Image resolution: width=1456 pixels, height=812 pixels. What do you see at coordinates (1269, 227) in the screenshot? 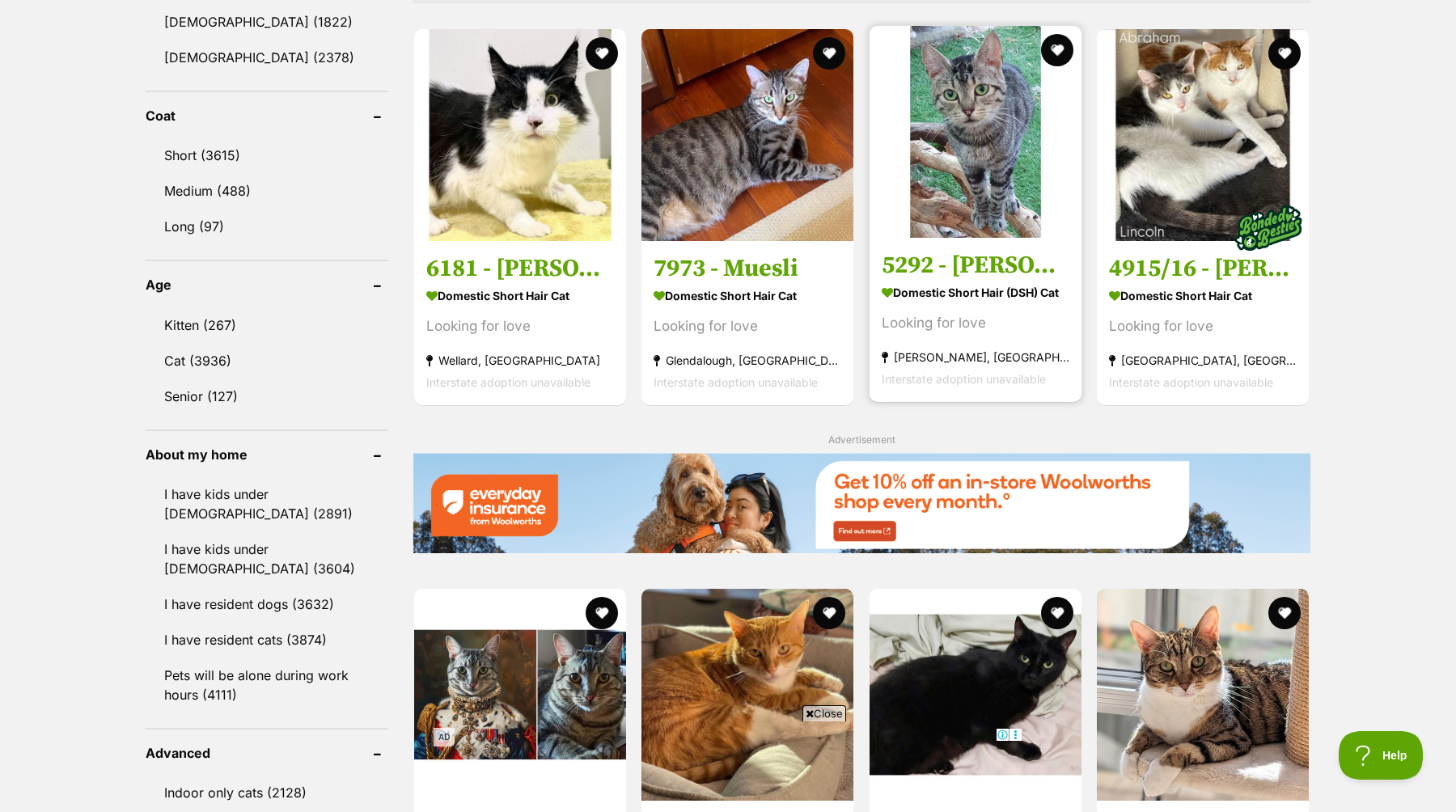
I see `img: bonded besties` at bounding box center [1269, 227].